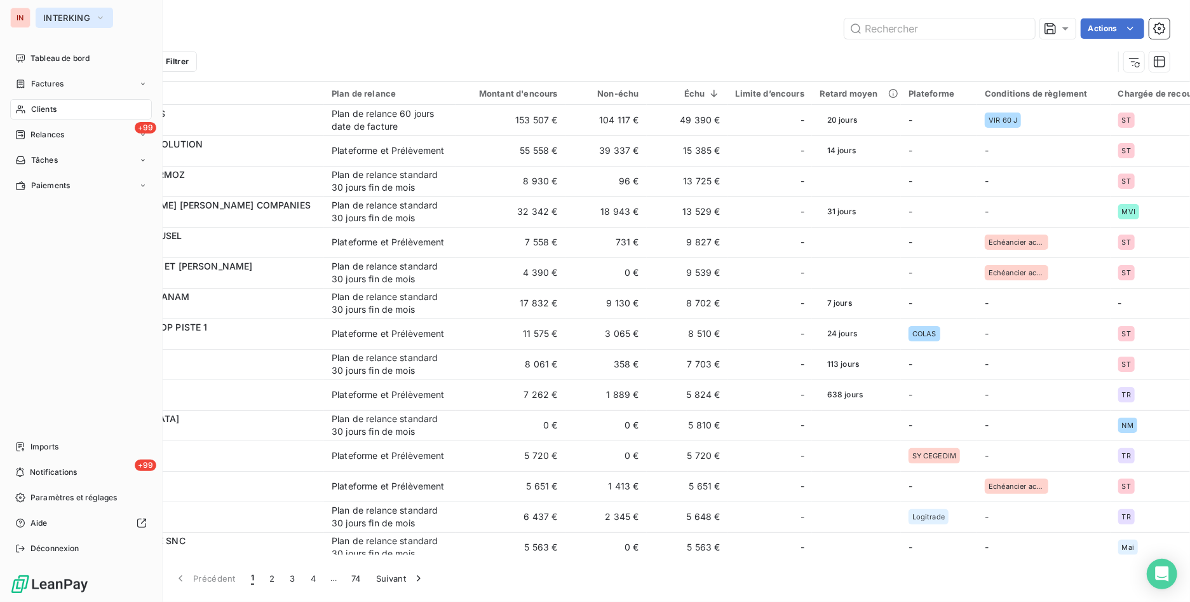 This screenshot has height=602, width=1190. I want to click on button: 4, so click(313, 578).